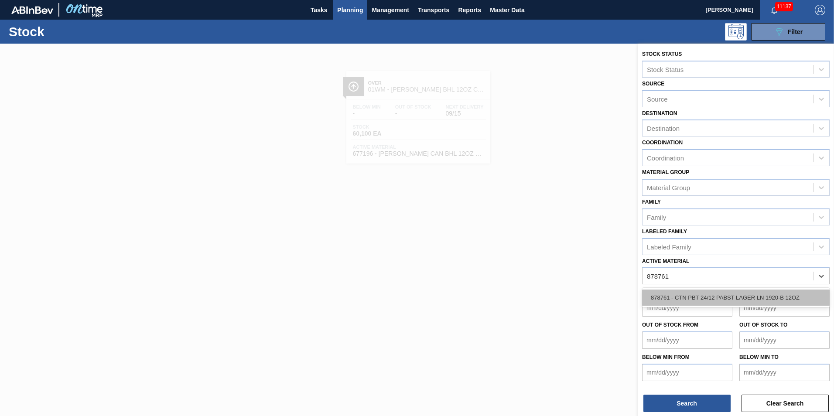 The width and height of the screenshot is (834, 416). I want to click on label: Destination, so click(659, 113).